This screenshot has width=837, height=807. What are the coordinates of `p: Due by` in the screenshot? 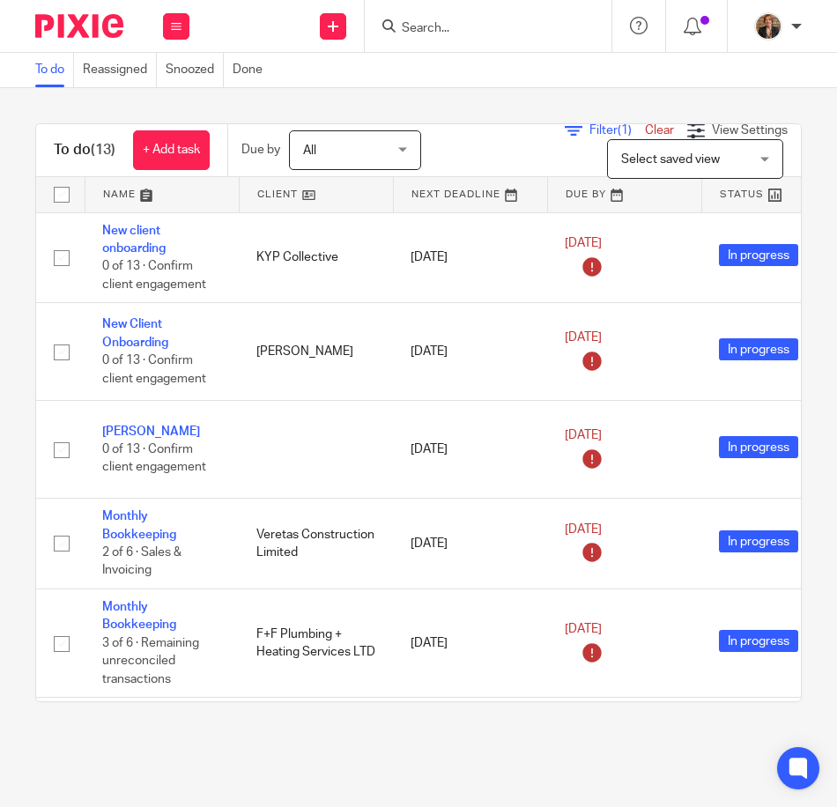 It's located at (261, 150).